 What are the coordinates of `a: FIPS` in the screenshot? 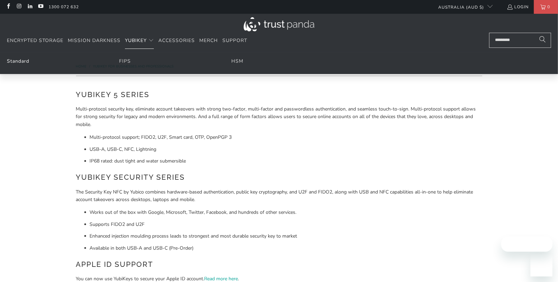 It's located at (125, 61).